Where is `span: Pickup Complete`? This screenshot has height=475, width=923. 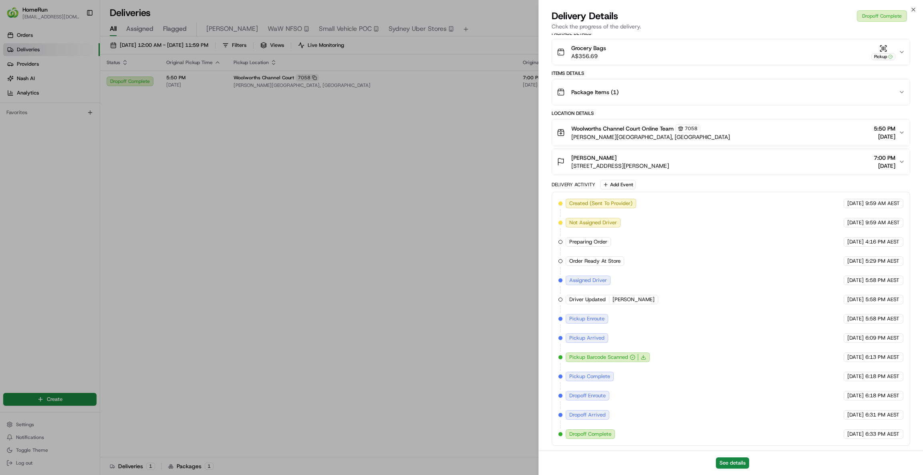 span: Pickup Complete is located at coordinates (590, 377).